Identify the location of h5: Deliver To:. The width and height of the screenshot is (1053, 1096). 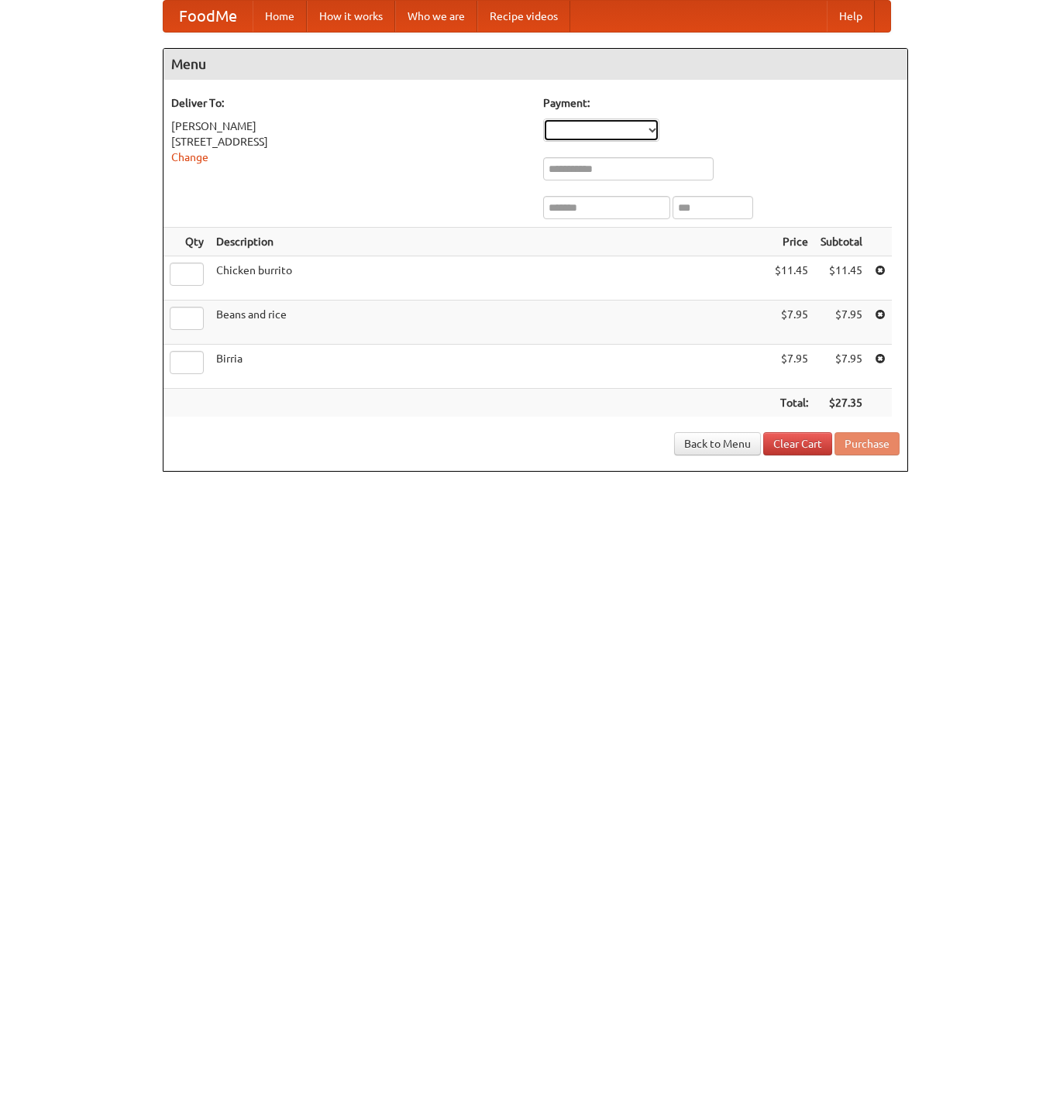
(349, 103).